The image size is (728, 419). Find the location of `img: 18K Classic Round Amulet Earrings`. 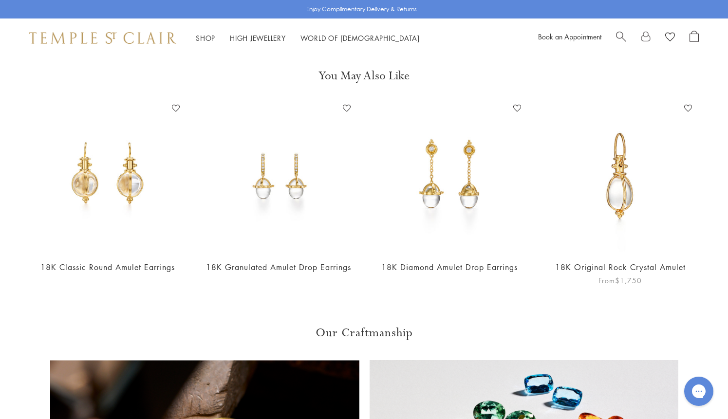

img: 18K Classic Round Amulet Earrings is located at coordinates (108, 176).